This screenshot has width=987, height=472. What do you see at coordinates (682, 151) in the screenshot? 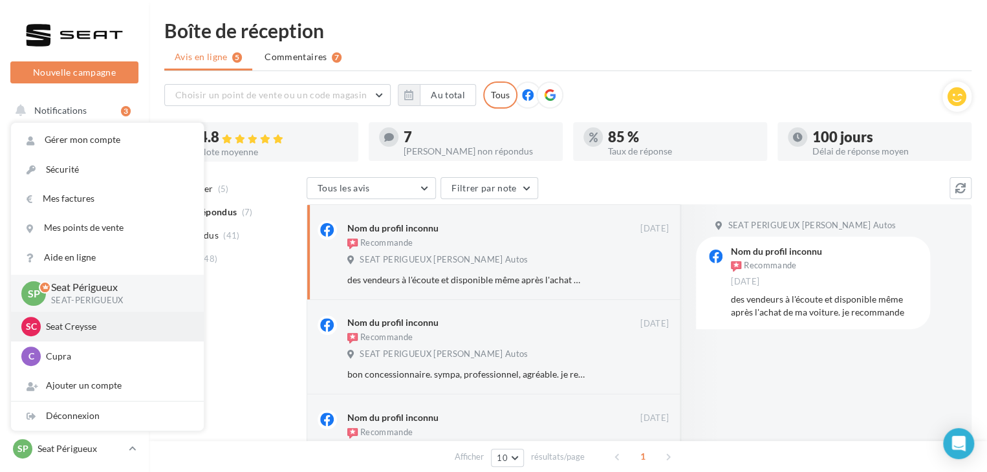
I see `div: Taux de réponse` at bounding box center [682, 151].